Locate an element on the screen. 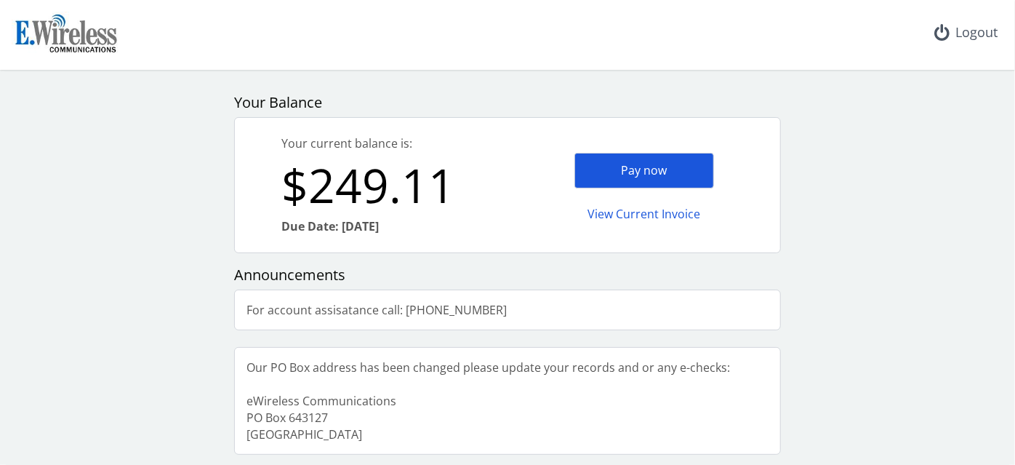 This screenshot has width=1015, height=465. div: Our PO Box address has been changed please update your records and or any e-checks: eWireless Com... is located at coordinates (488, 401).